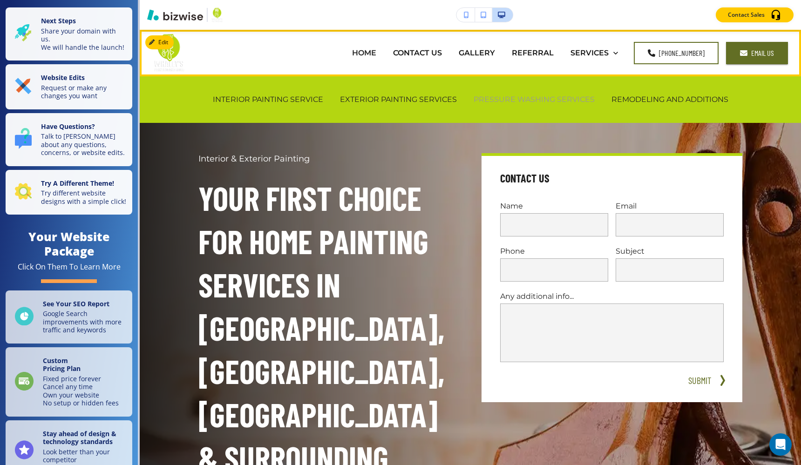  What do you see at coordinates (175, 15) in the screenshot?
I see `img: Bizwise Logo` at bounding box center [175, 15].